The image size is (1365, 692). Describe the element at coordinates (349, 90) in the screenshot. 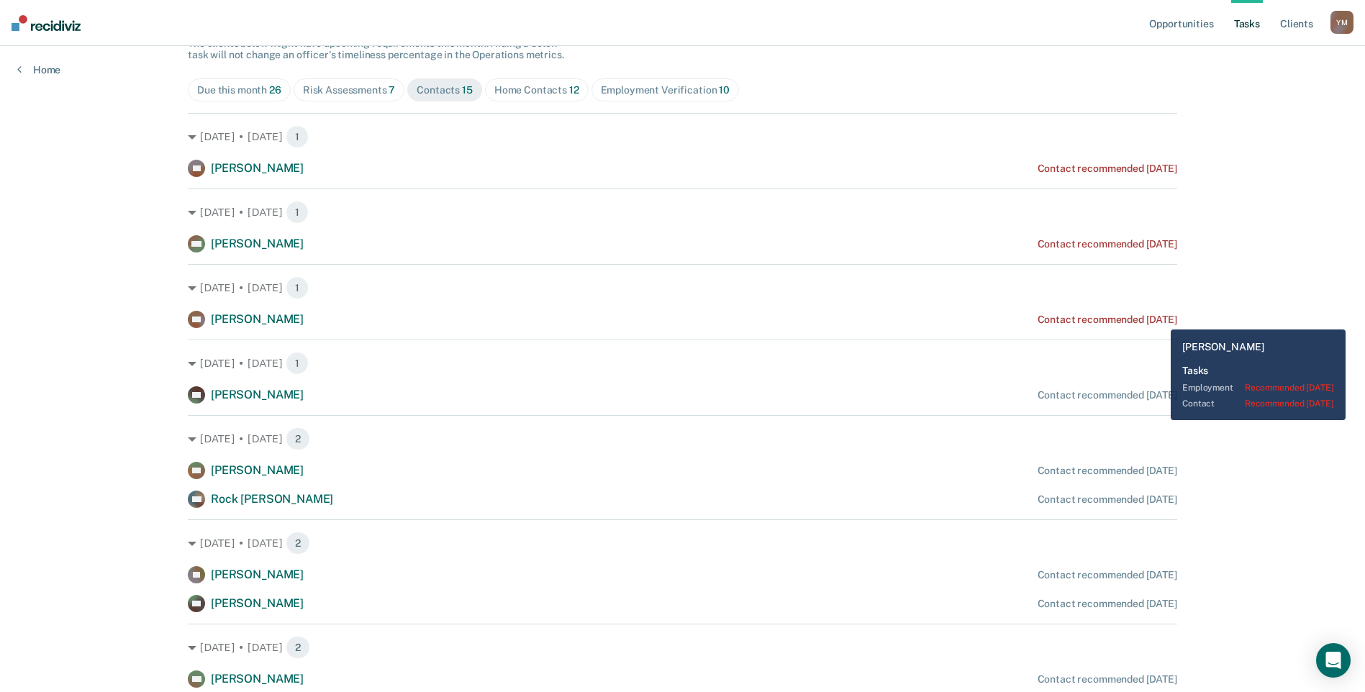

I see `div: Risk Assessments` at that location.